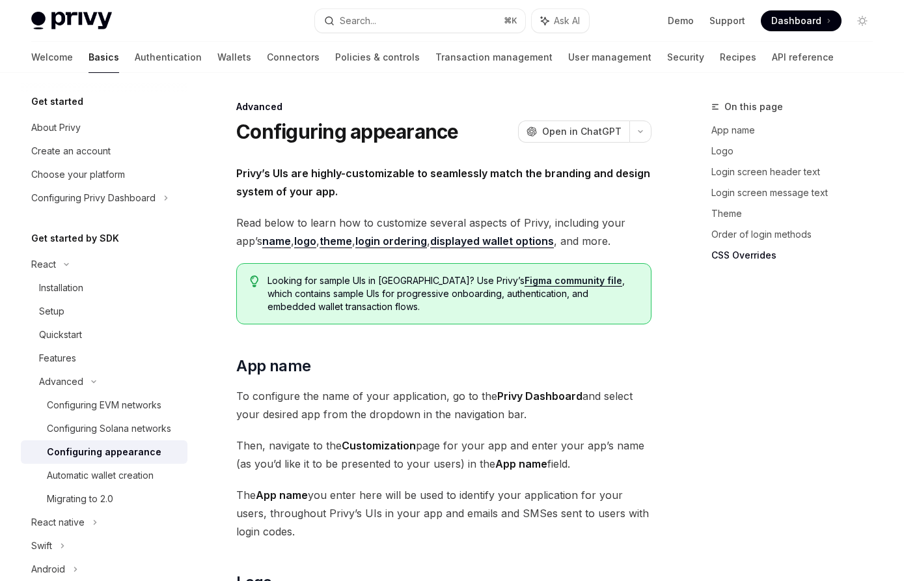 The height and width of the screenshot is (581, 904). Describe the element at coordinates (797, 130) in the screenshot. I see `a: App name` at that location.